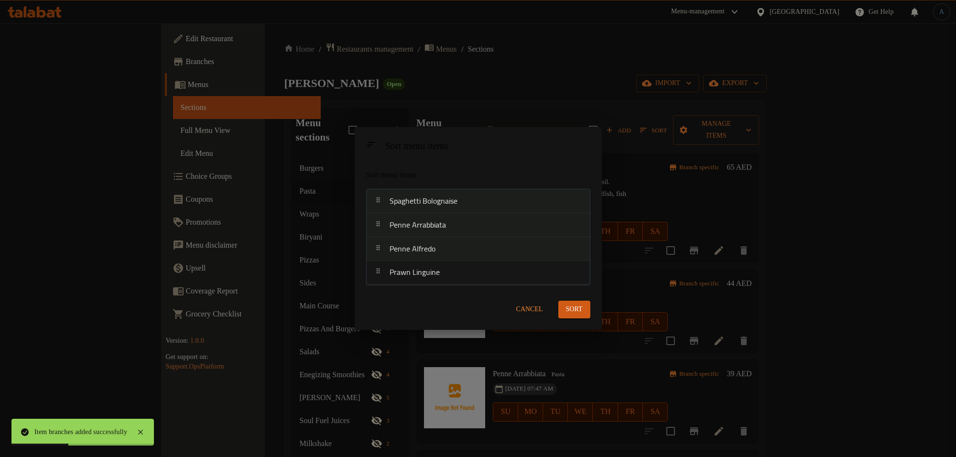 Image resolution: width=956 pixels, height=457 pixels. I want to click on div: Item branches added successfully, so click(81, 432).